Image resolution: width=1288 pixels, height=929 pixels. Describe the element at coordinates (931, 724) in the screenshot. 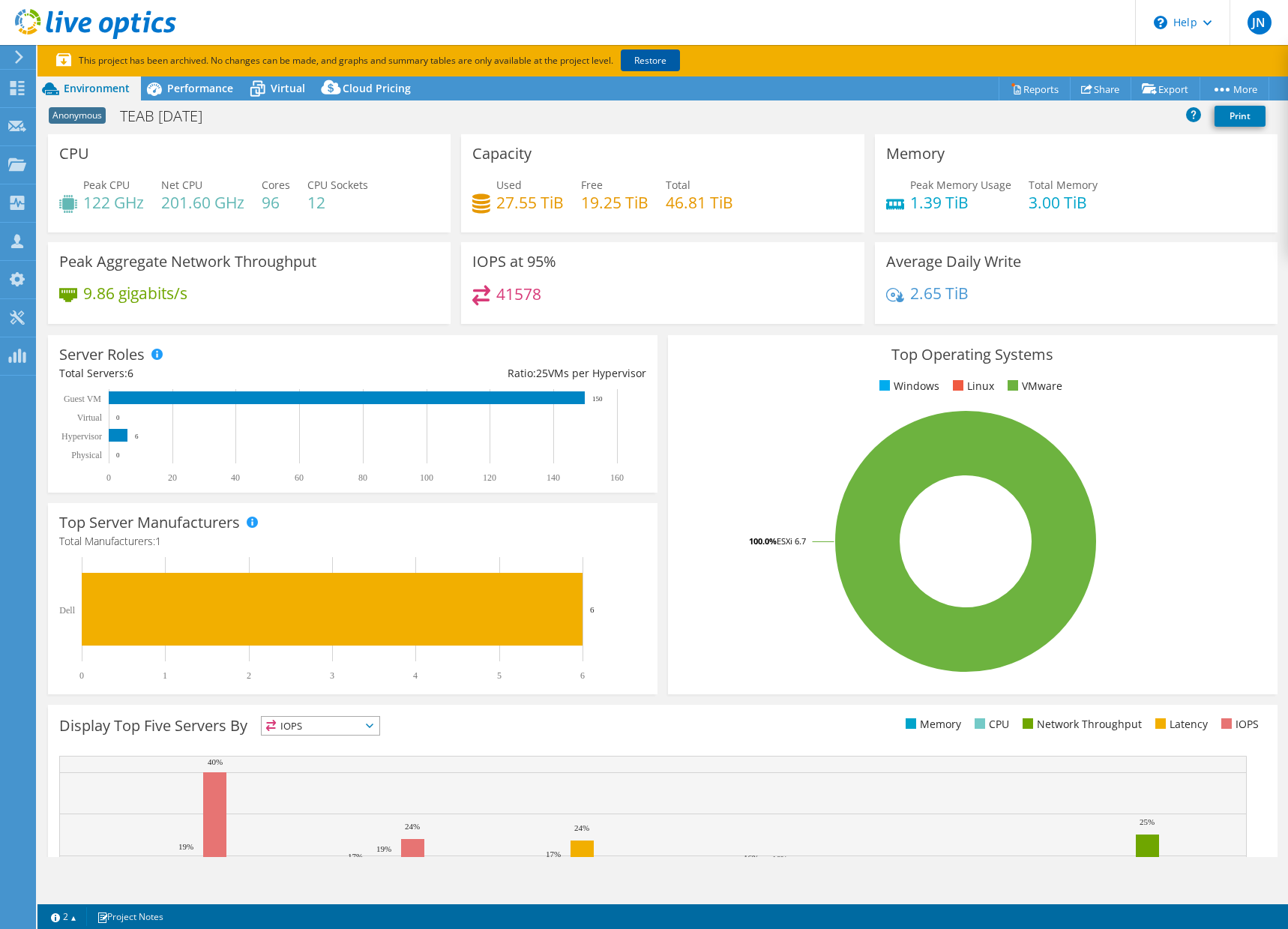

I see `li: Memory` at that location.